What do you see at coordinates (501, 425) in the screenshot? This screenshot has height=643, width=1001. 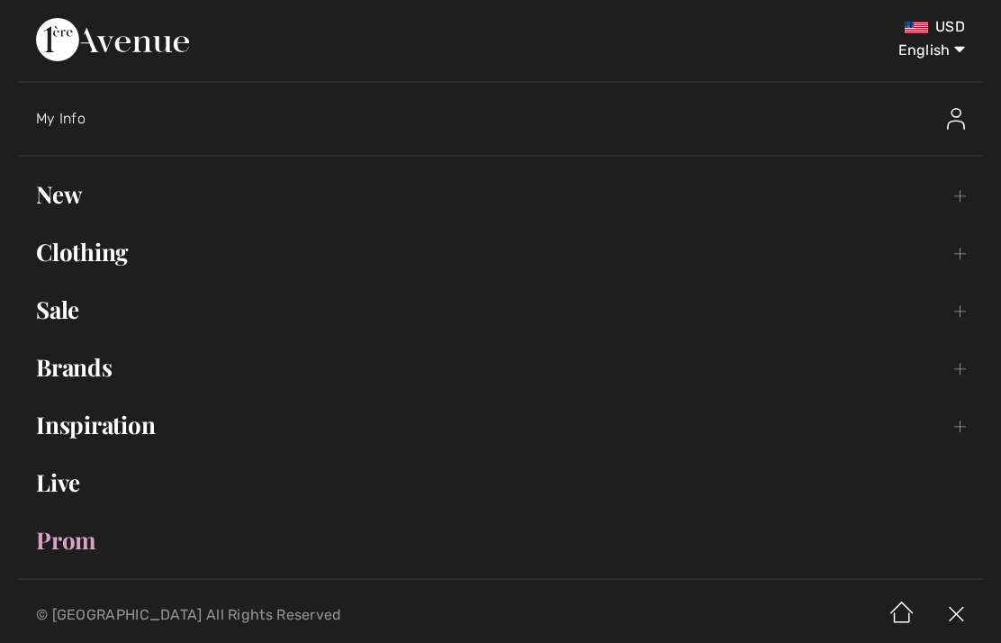 I see `a: Inspiration` at bounding box center [501, 425].